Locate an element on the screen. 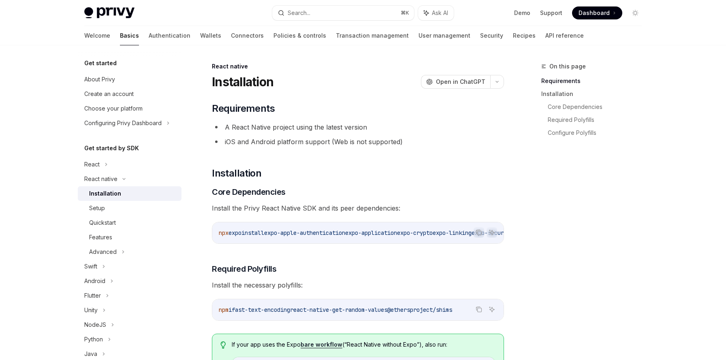  div: Installation is located at coordinates (105, 194).